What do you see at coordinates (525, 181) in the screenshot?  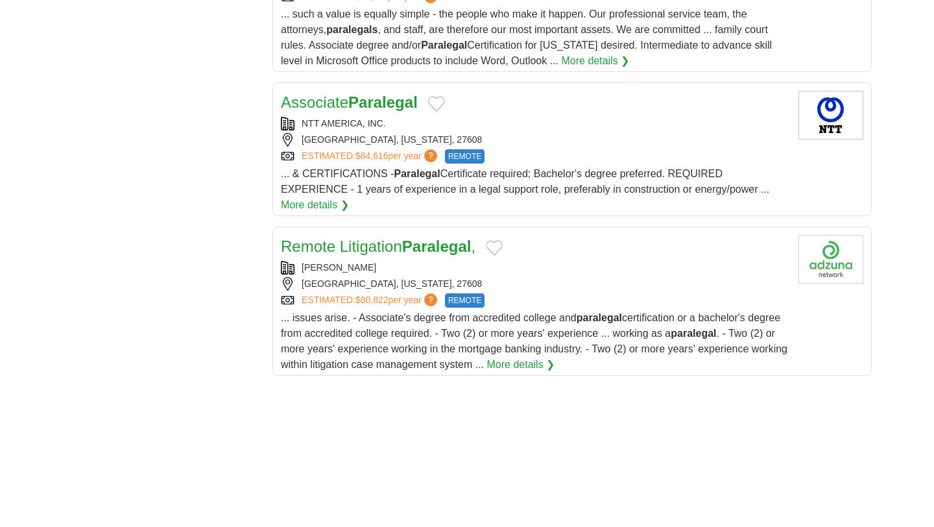 I see `span: ... & CERTIFICATIONS - Certificate required; Bachelor's degree preferred. REQUIRED EXPERIENCE - 1...` at bounding box center [525, 181].